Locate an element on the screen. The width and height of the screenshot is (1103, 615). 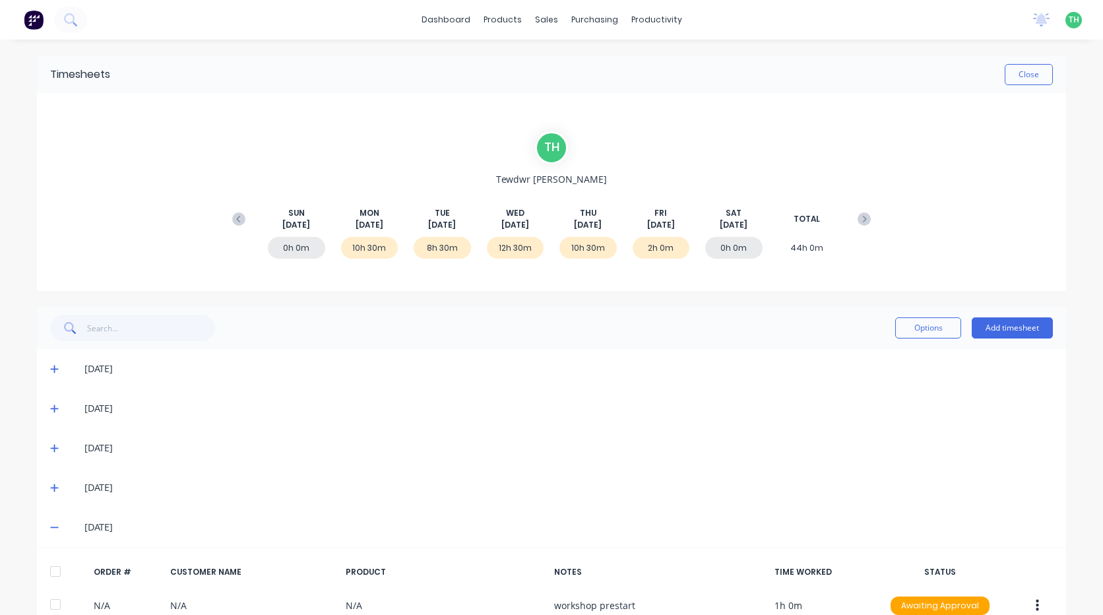
div: 12h 30m is located at coordinates (515, 247).